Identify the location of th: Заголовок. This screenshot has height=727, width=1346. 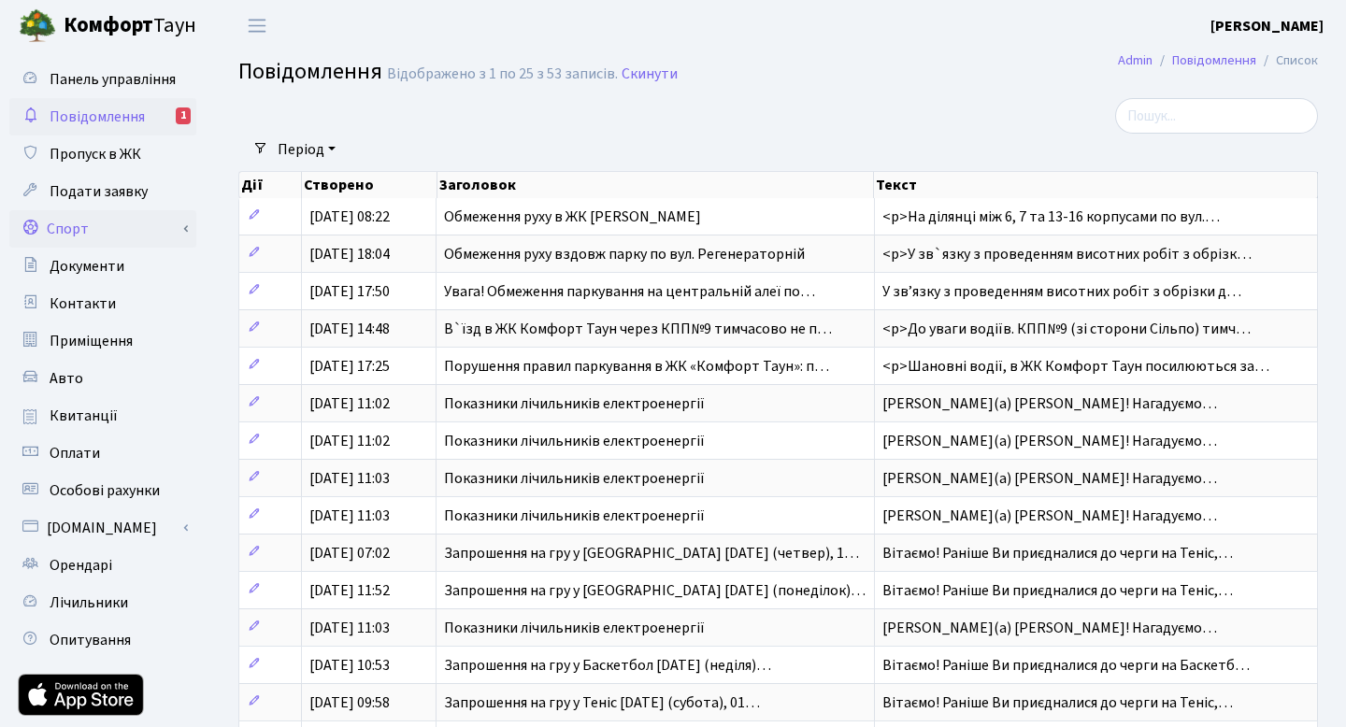
(655, 185).